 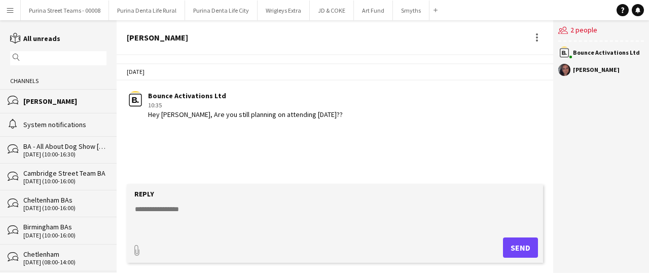 What do you see at coordinates (283, 10) in the screenshot?
I see `button: Wrigleys Extra` at bounding box center [283, 10].